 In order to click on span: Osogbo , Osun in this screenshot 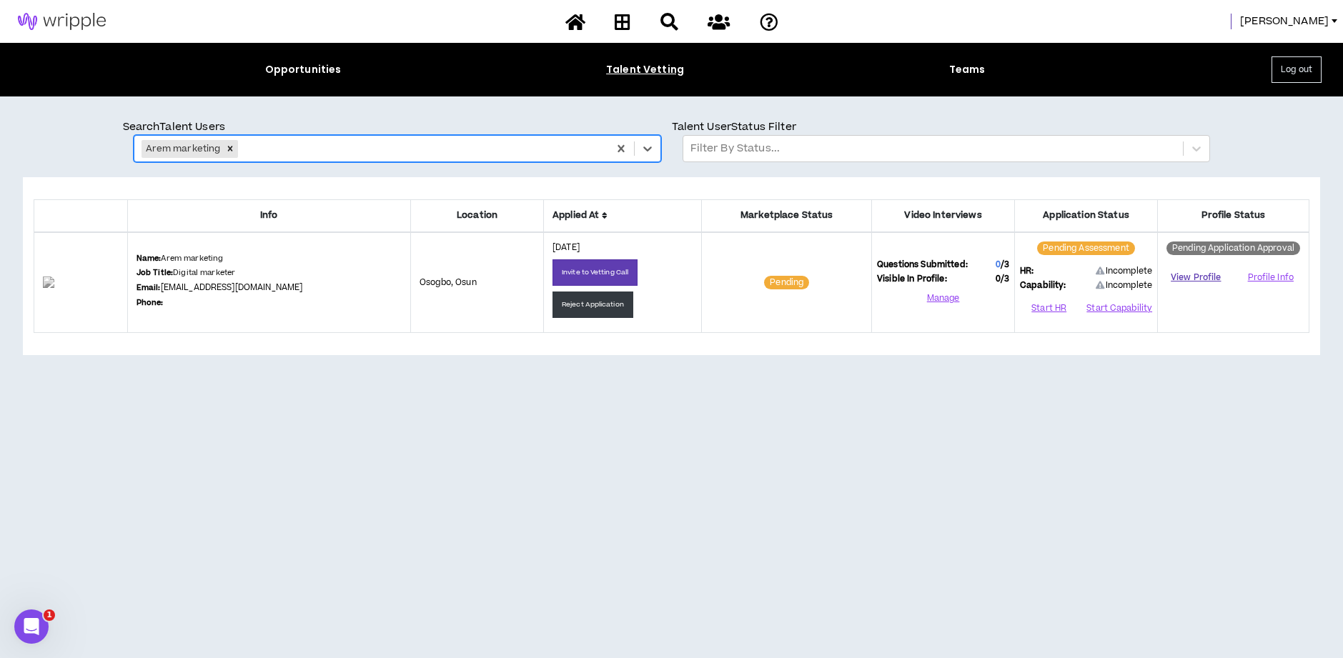, I will do `click(448, 282)`.